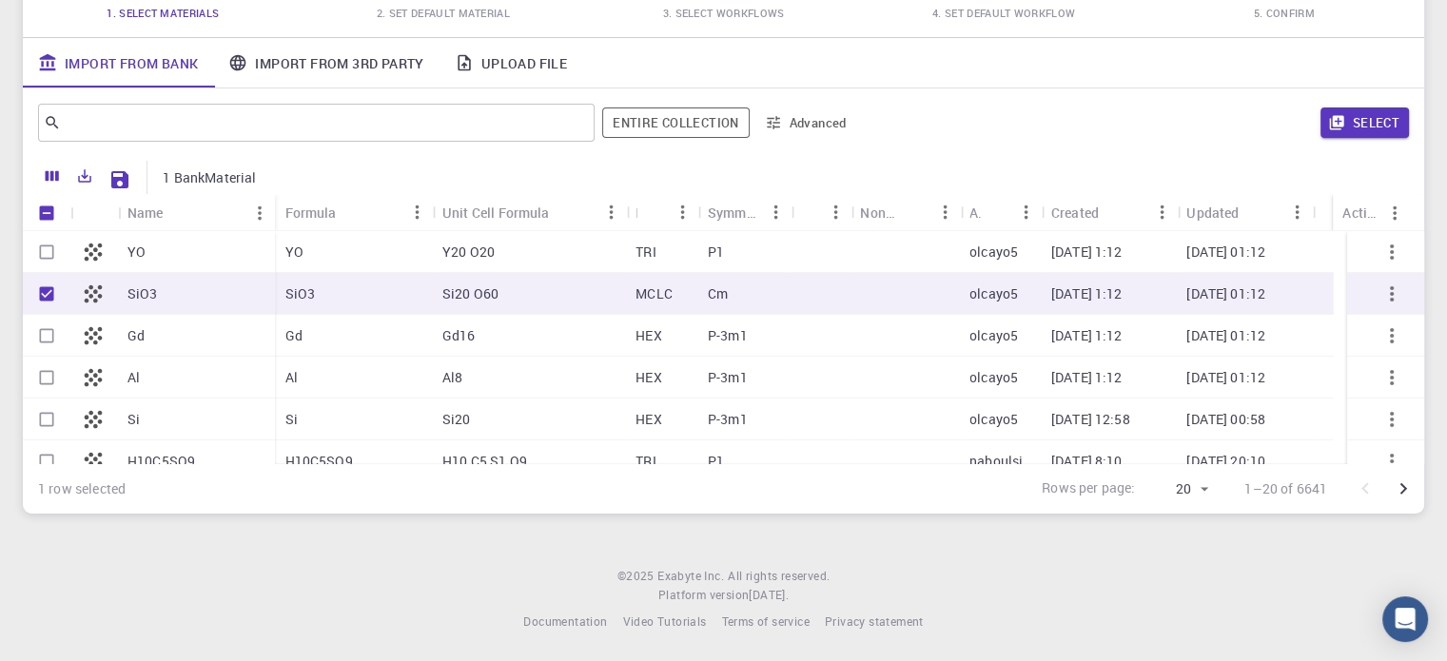 The image size is (1447, 661). What do you see at coordinates (1178, 489) in the screenshot?
I see `div: 20` at bounding box center [1178, 489].